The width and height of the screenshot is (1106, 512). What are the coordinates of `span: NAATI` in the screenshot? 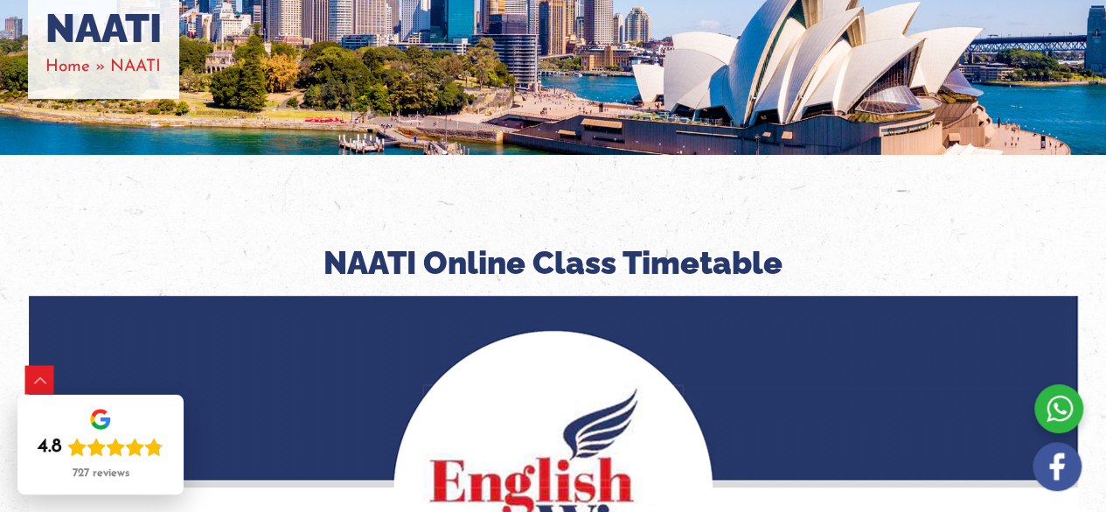 It's located at (136, 66).